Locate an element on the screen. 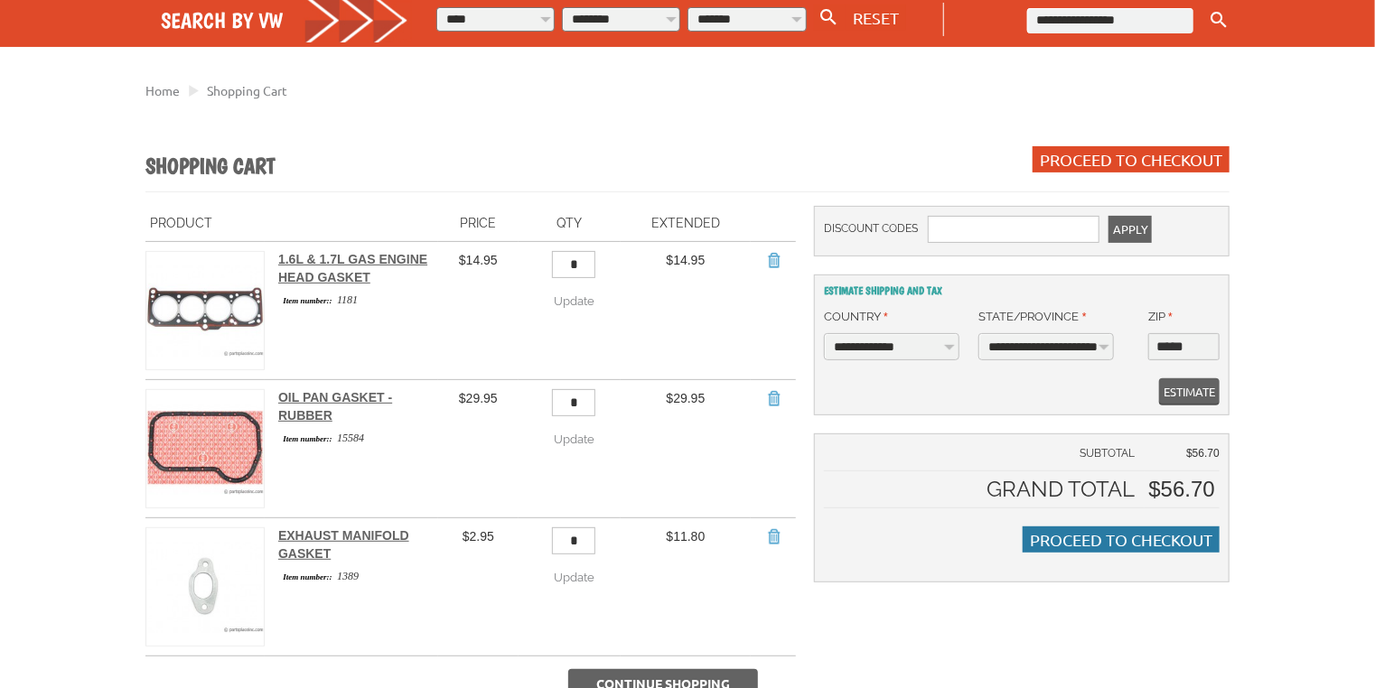  span: Product is located at coordinates (181, 223).